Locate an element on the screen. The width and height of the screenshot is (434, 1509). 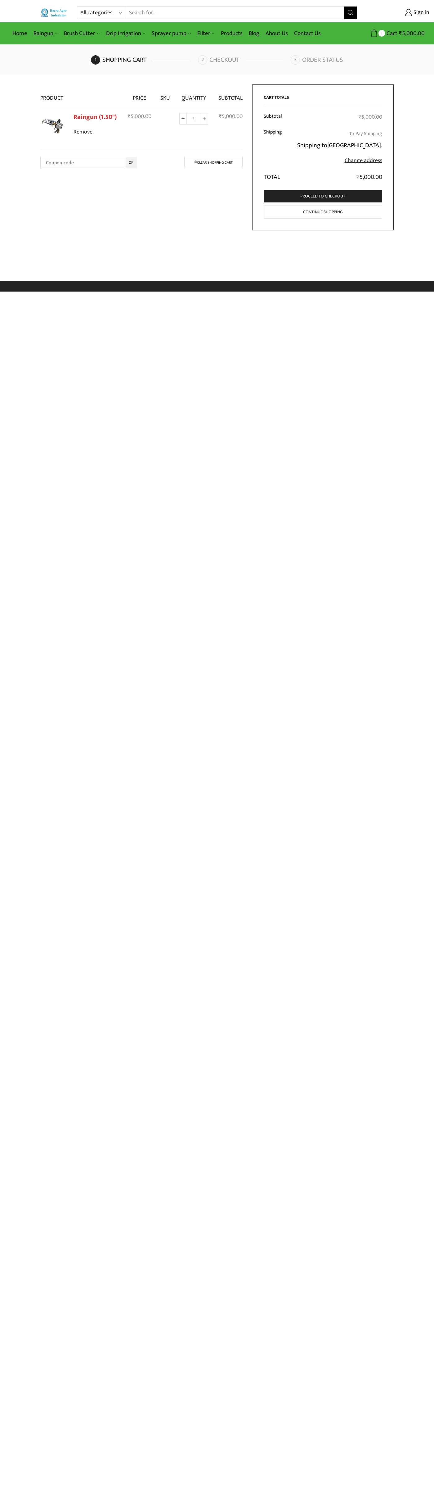
a: Remove is located at coordinates (96, 132).